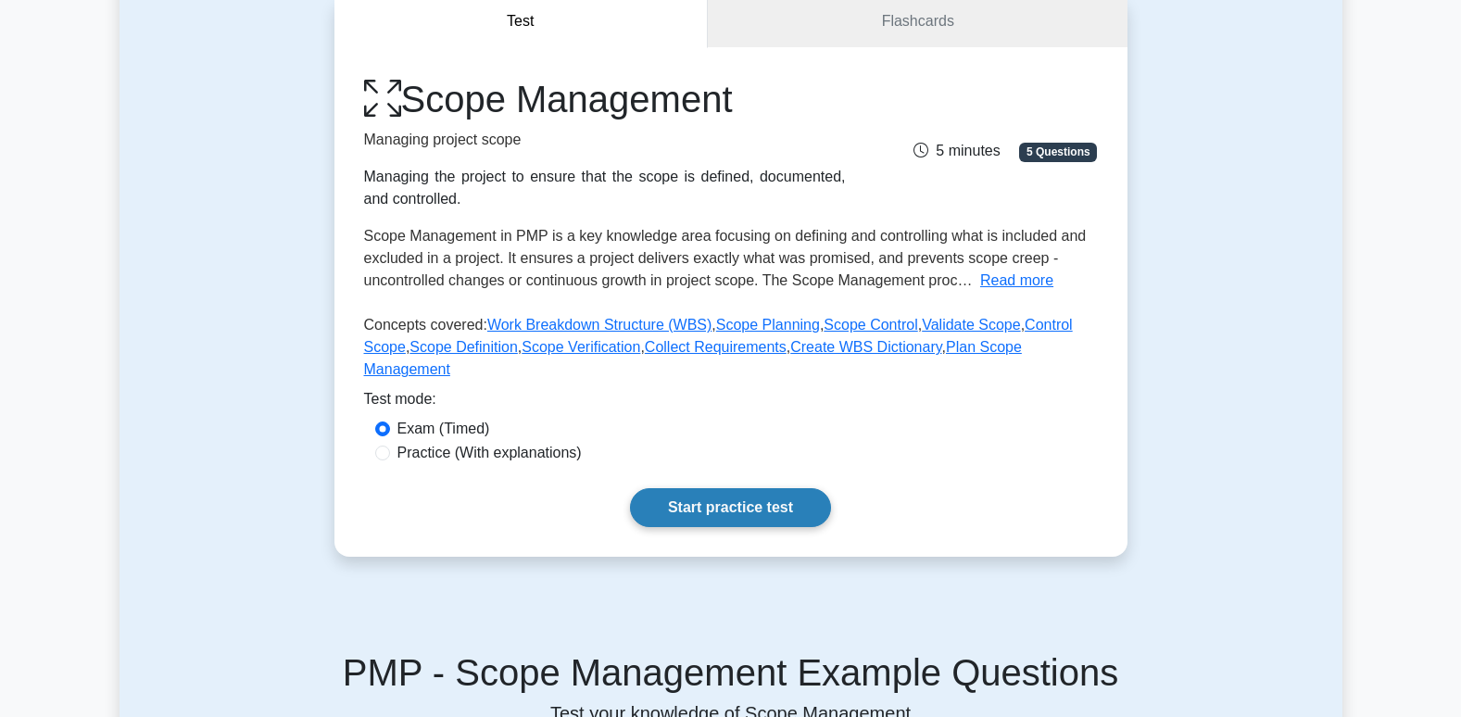  I want to click on a: Validate Scope, so click(971, 324).